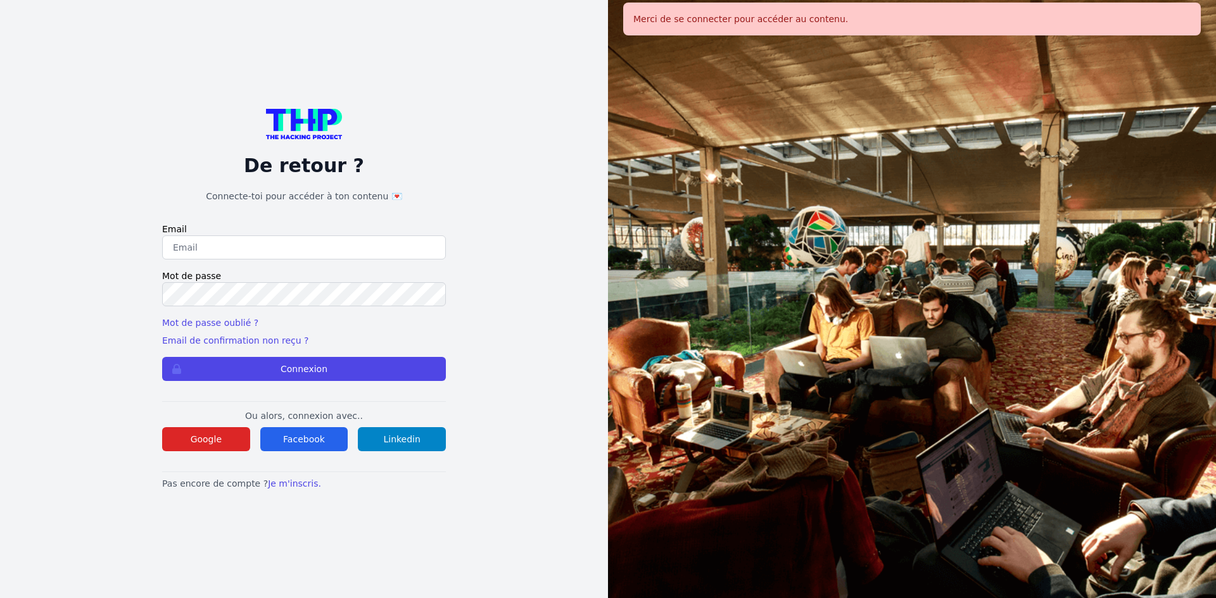 This screenshot has width=1216, height=598. What do you see at coordinates (210, 323) in the screenshot?
I see `a: Mot de passe oublié ?` at bounding box center [210, 323].